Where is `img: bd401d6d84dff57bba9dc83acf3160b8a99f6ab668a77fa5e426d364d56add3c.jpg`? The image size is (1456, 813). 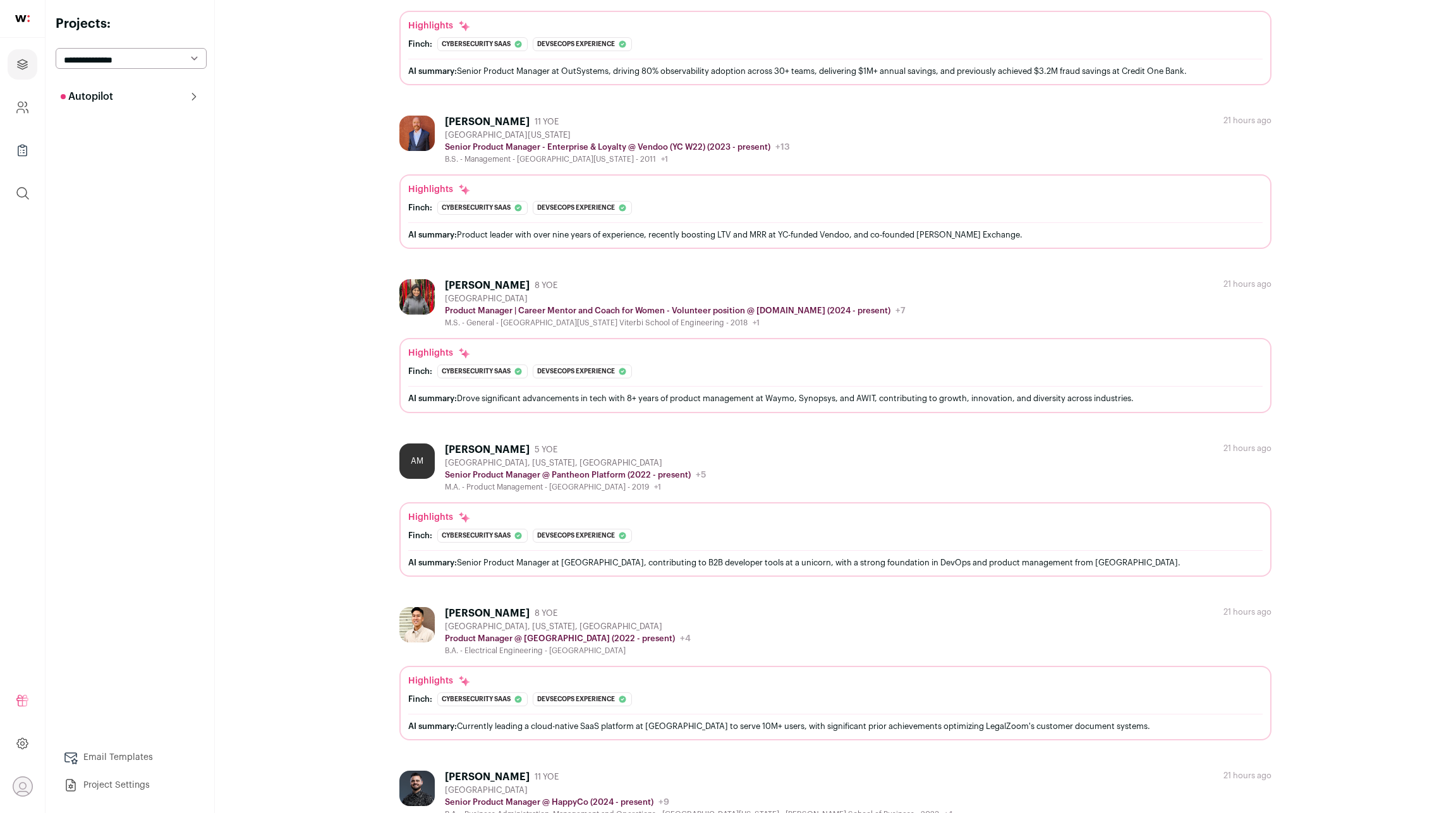
img: bd401d6d84dff57bba9dc83acf3160b8a99f6ab668a77fa5e426d364d56add3c.jpg is located at coordinates (417, 625).